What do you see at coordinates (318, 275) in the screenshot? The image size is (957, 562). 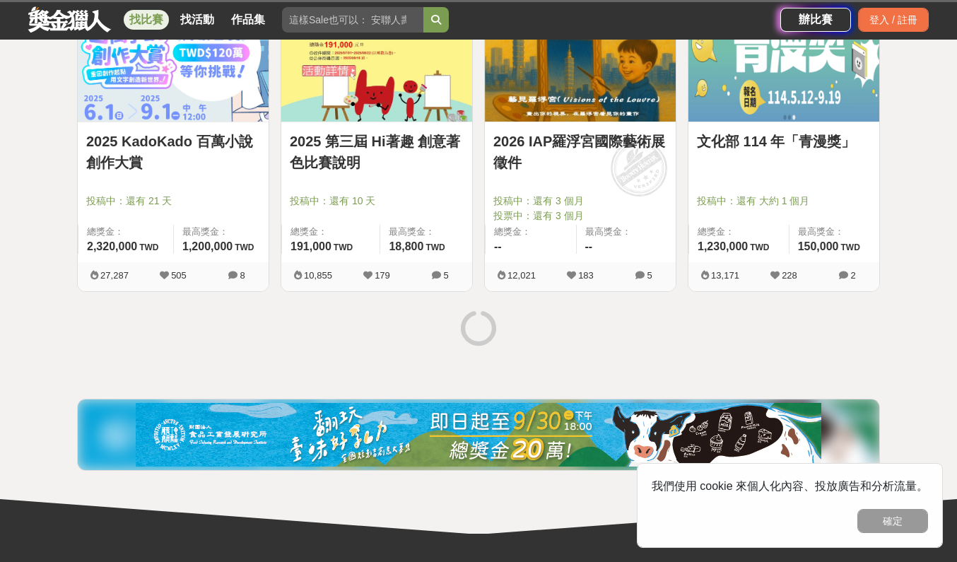 I see `span: 10,855` at bounding box center [318, 275].